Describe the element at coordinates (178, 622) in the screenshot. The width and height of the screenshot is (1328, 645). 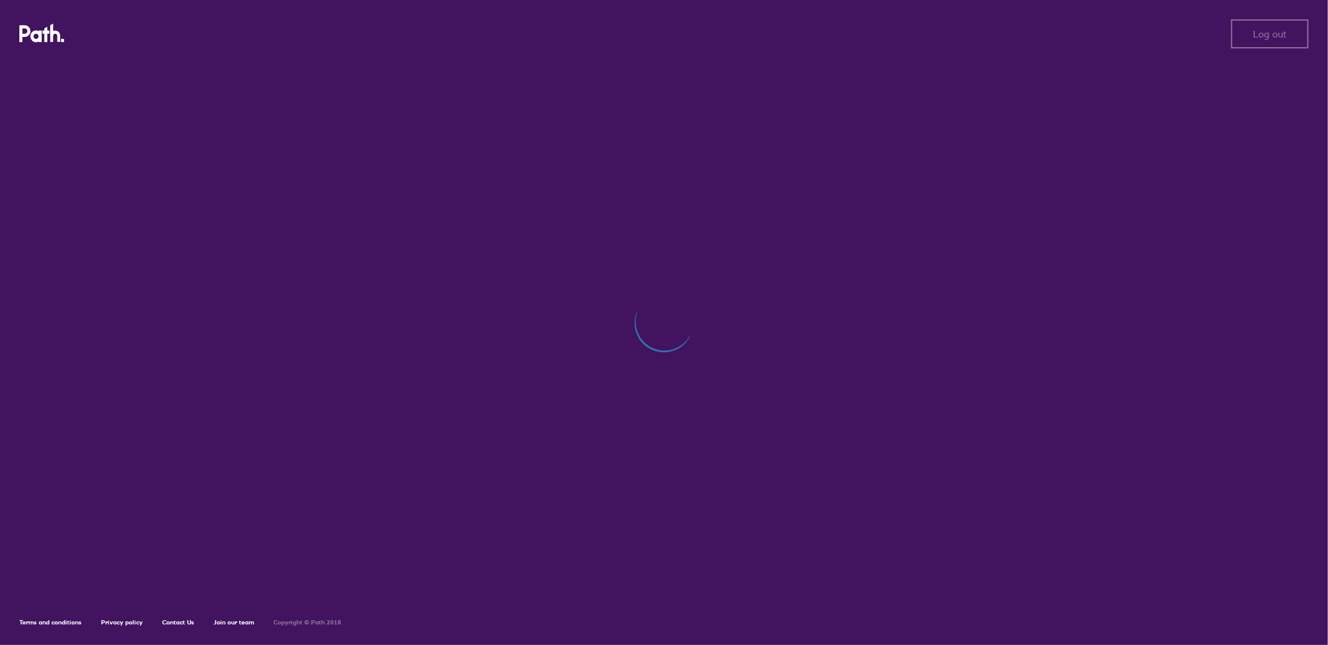
I see `a: Contact Us` at that location.